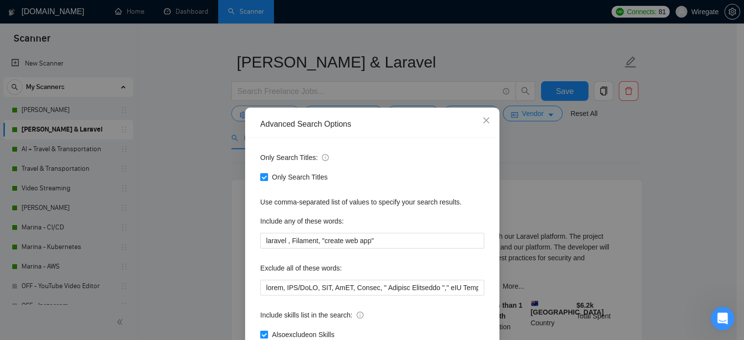 Image resolution: width=744 pixels, height=340 pixels. What do you see at coordinates (487, 121) in the screenshot?
I see `button: Close` at bounding box center [487, 121].